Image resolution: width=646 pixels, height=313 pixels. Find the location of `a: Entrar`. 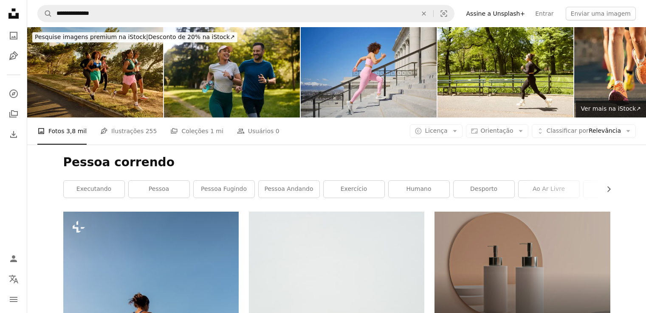

a: Entrar is located at coordinates (544, 14).